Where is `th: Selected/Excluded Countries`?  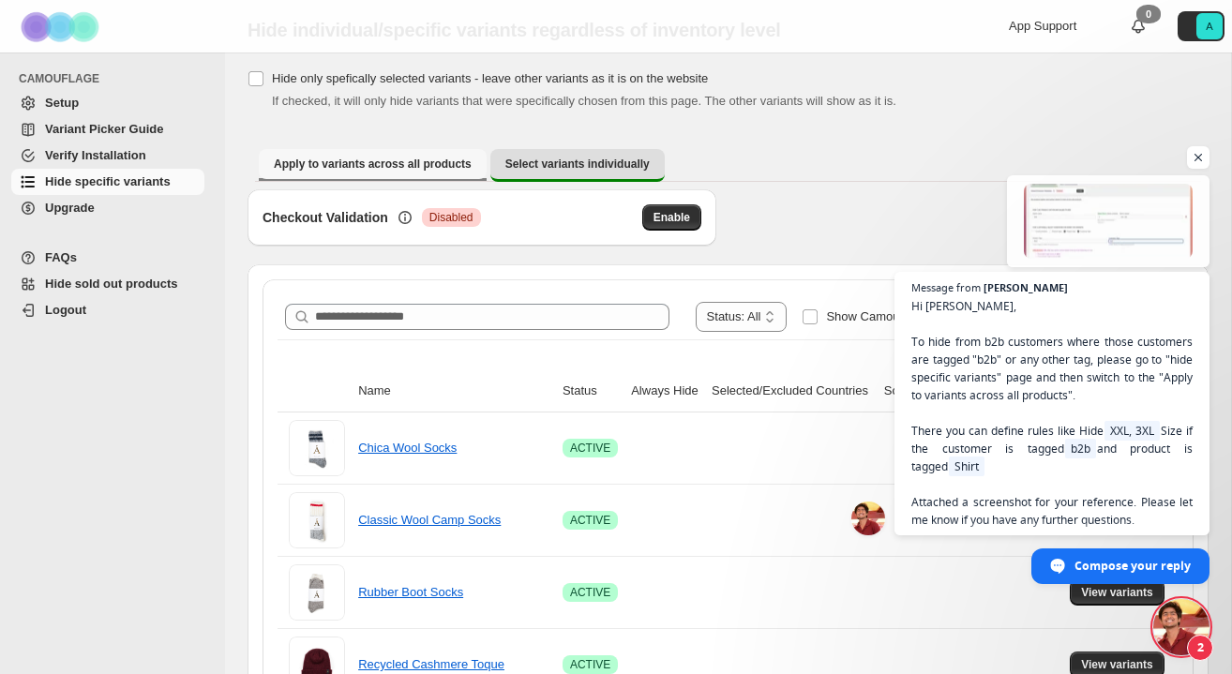
th: Selected/Excluded Countries is located at coordinates (792, 391).